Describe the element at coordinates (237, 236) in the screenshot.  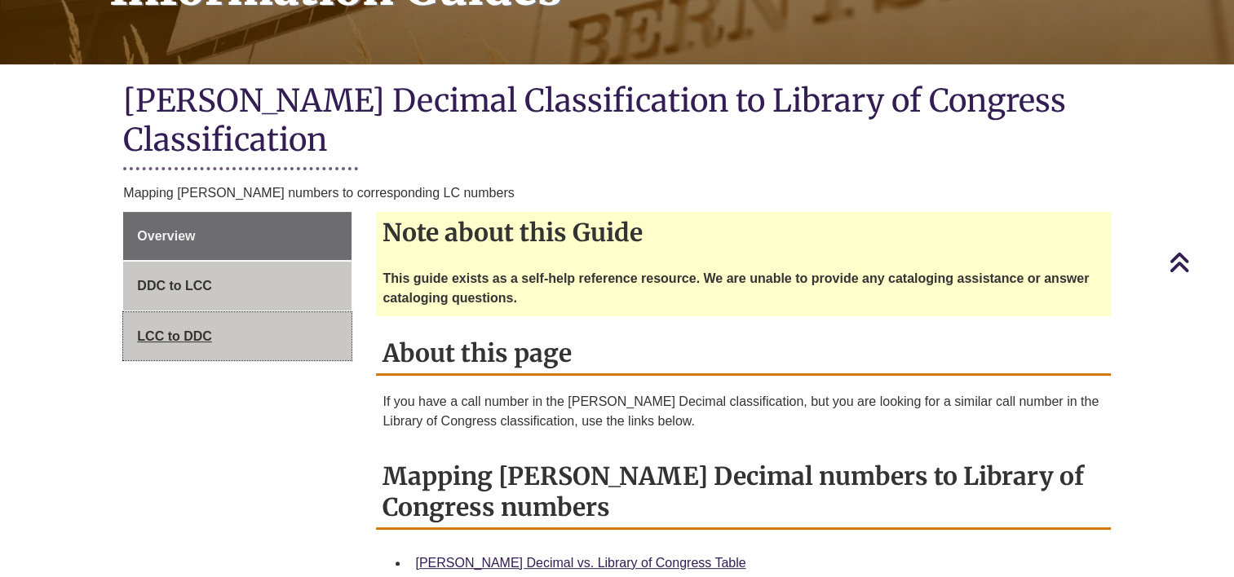
I see `a: Overview` at that location.